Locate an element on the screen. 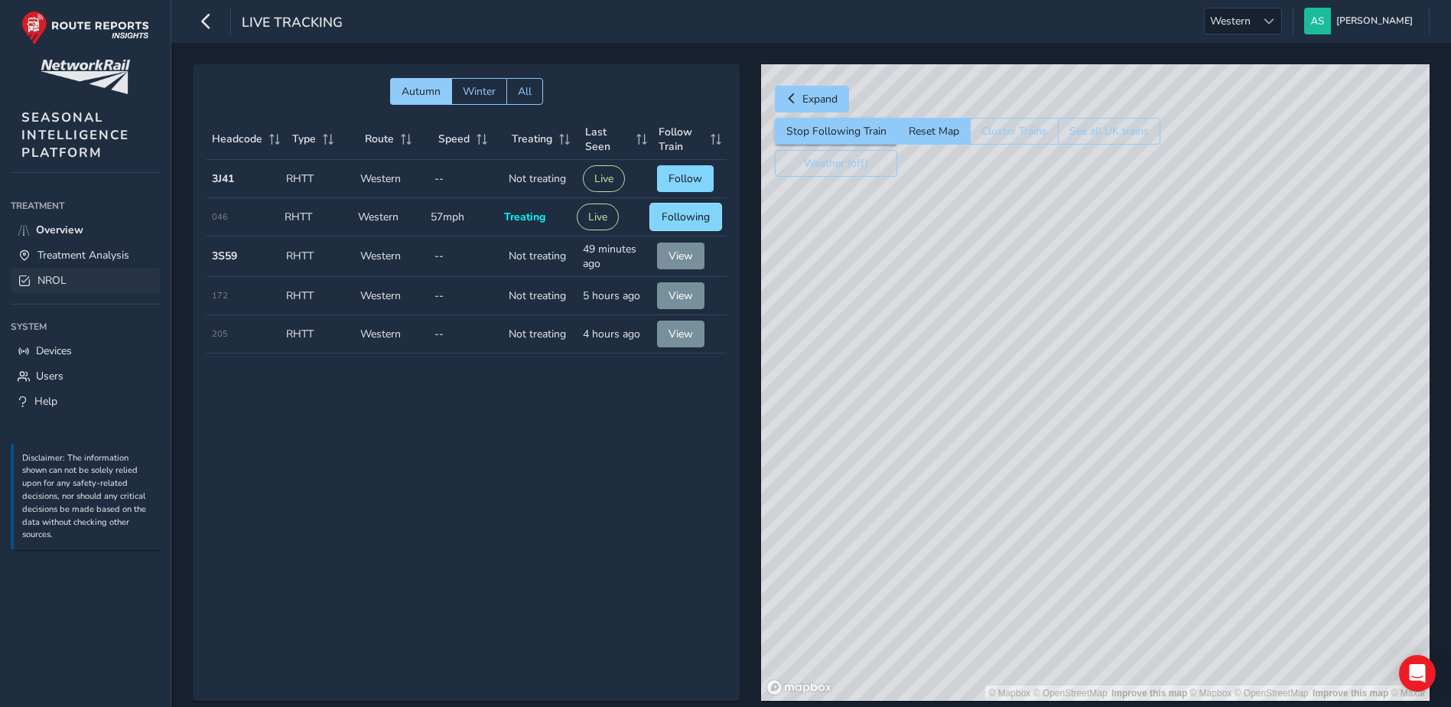 Image resolution: width=1451 pixels, height=707 pixels. span: Following is located at coordinates (685, 216).